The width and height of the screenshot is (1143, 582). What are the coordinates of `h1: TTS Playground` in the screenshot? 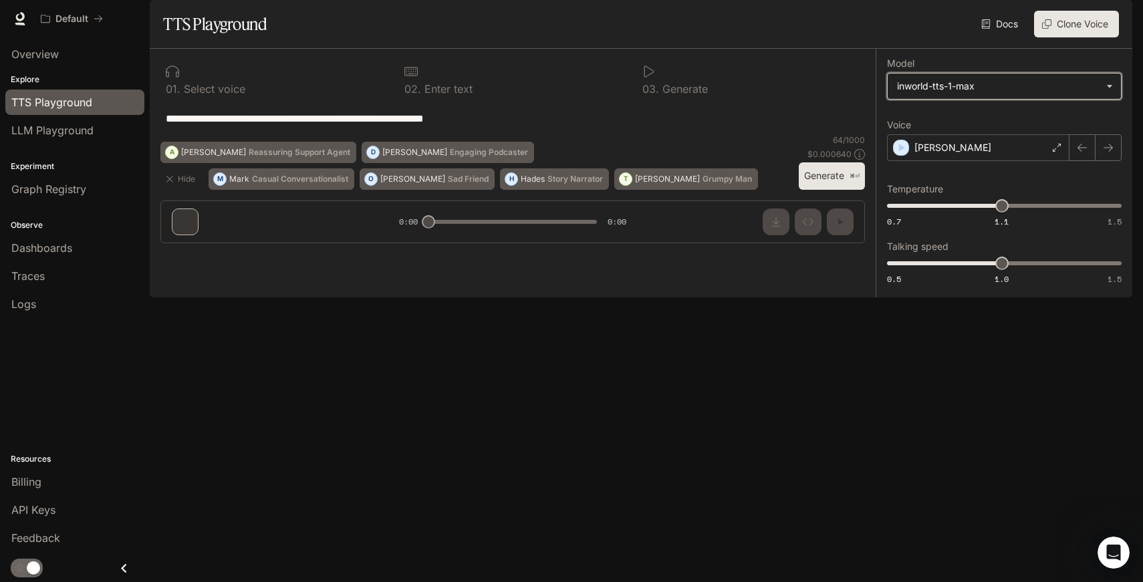 It's located at (215, 24).